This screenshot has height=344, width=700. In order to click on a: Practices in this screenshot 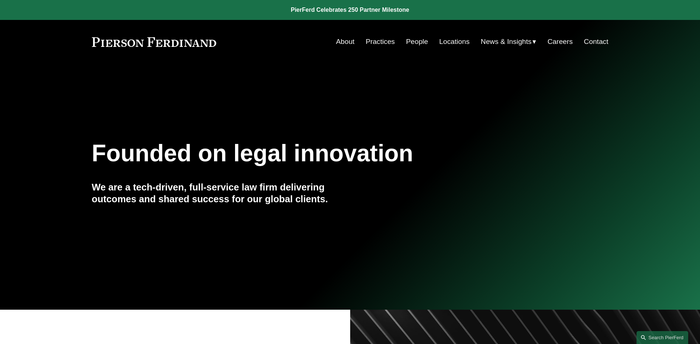, I will do `click(380, 42)`.